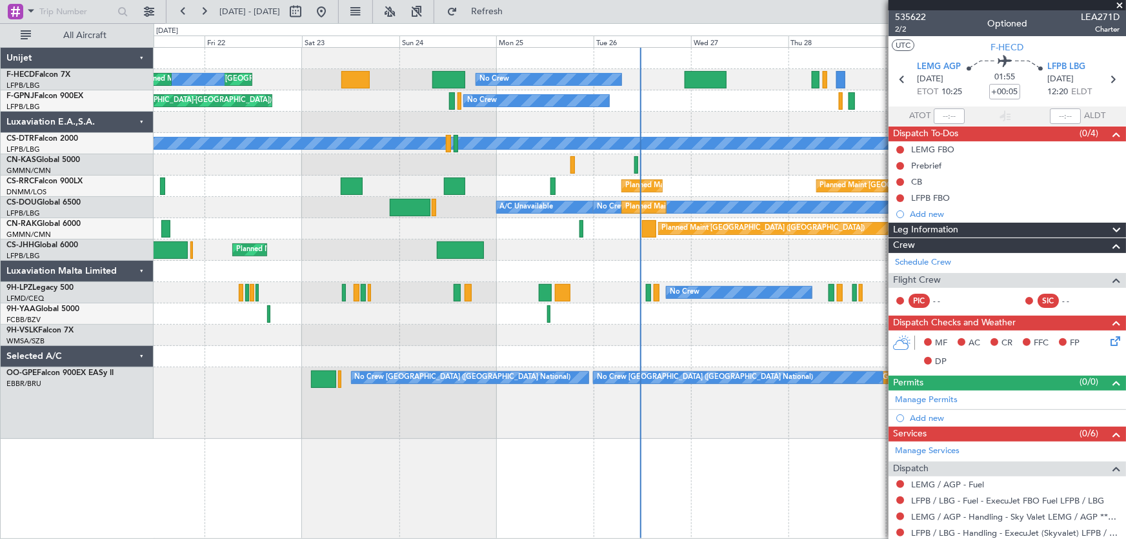 This screenshot has width=1126, height=539. Describe the element at coordinates (941, 362) in the screenshot. I see `span: DP` at that location.